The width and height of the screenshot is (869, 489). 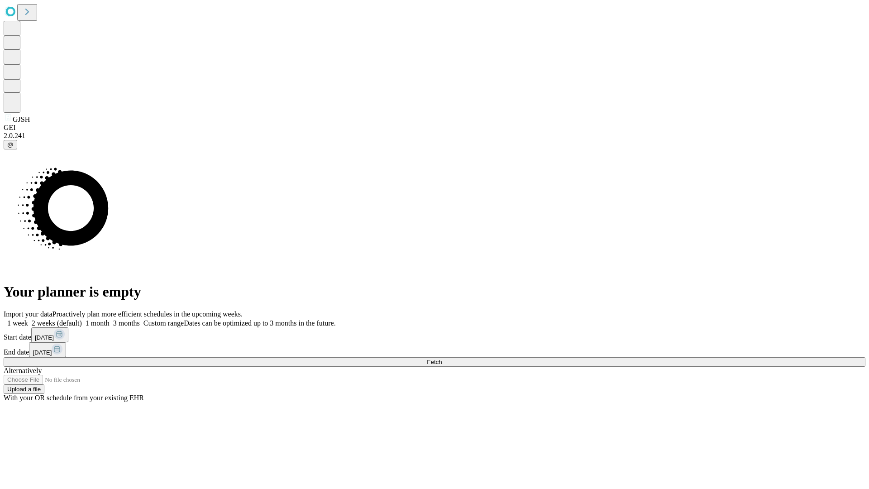 I want to click on span: With your OR schedule from your existing EHR, so click(x=74, y=397).